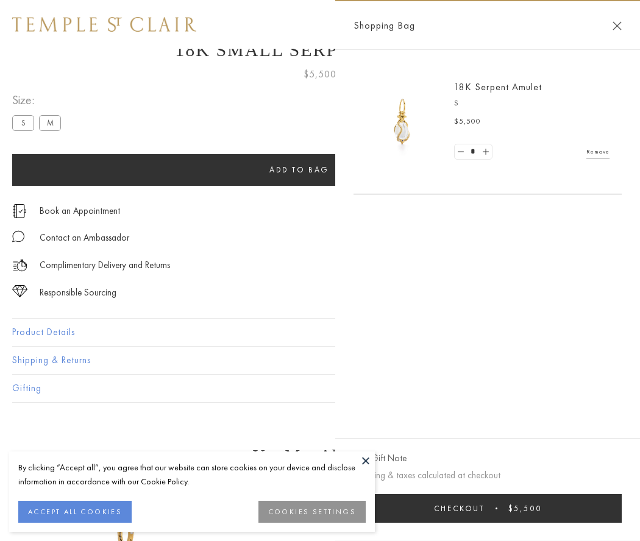 Image resolution: width=640 pixels, height=541 pixels. What do you see at coordinates (299, 170) in the screenshot?
I see `button: Add to bag` at bounding box center [299, 170].